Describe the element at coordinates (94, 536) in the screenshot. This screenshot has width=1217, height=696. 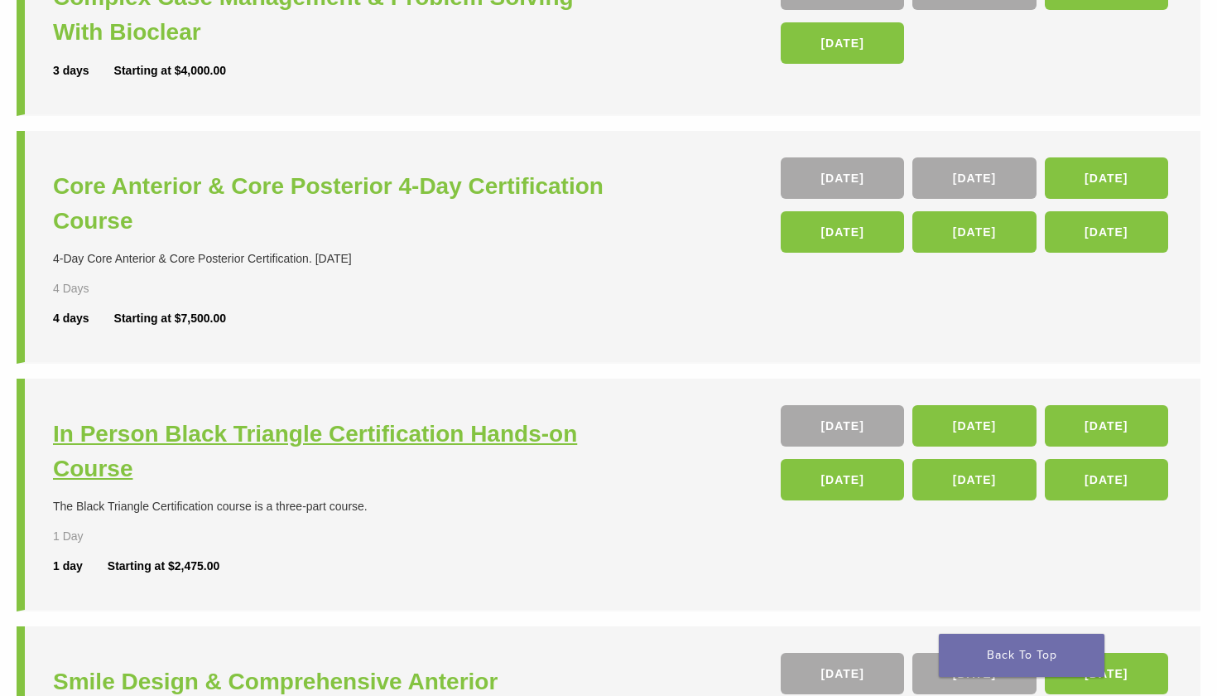
I see `div: 1 Day` at that location.